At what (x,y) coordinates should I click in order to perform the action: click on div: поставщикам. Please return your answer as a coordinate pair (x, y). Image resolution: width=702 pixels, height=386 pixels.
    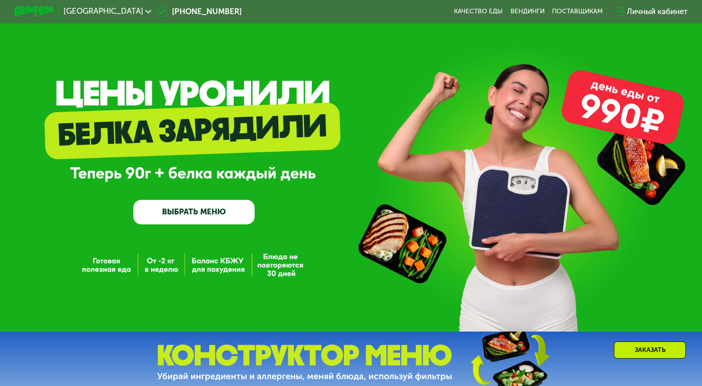
    Looking at the image, I should click on (577, 11).